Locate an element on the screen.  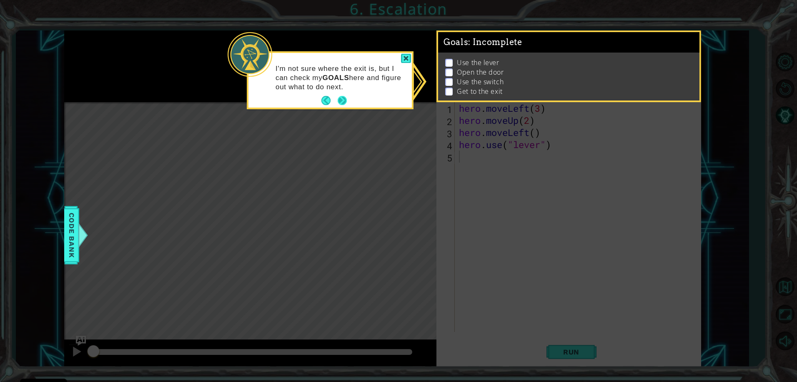
p: Open the door is located at coordinates (480, 72).